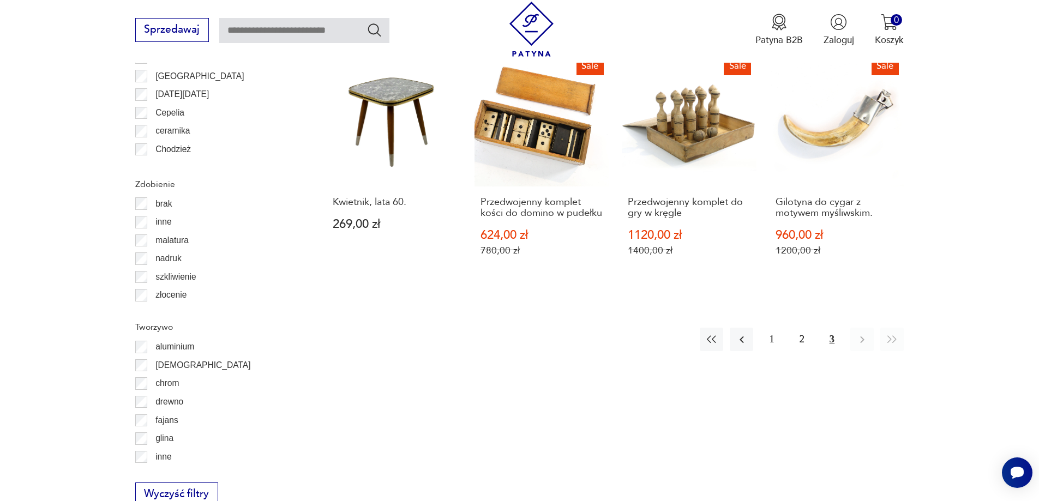 Image resolution: width=1039 pixels, height=501 pixels. Describe the element at coordinates (169, 402) in the screenshot. I see `p: drewno` at that location.